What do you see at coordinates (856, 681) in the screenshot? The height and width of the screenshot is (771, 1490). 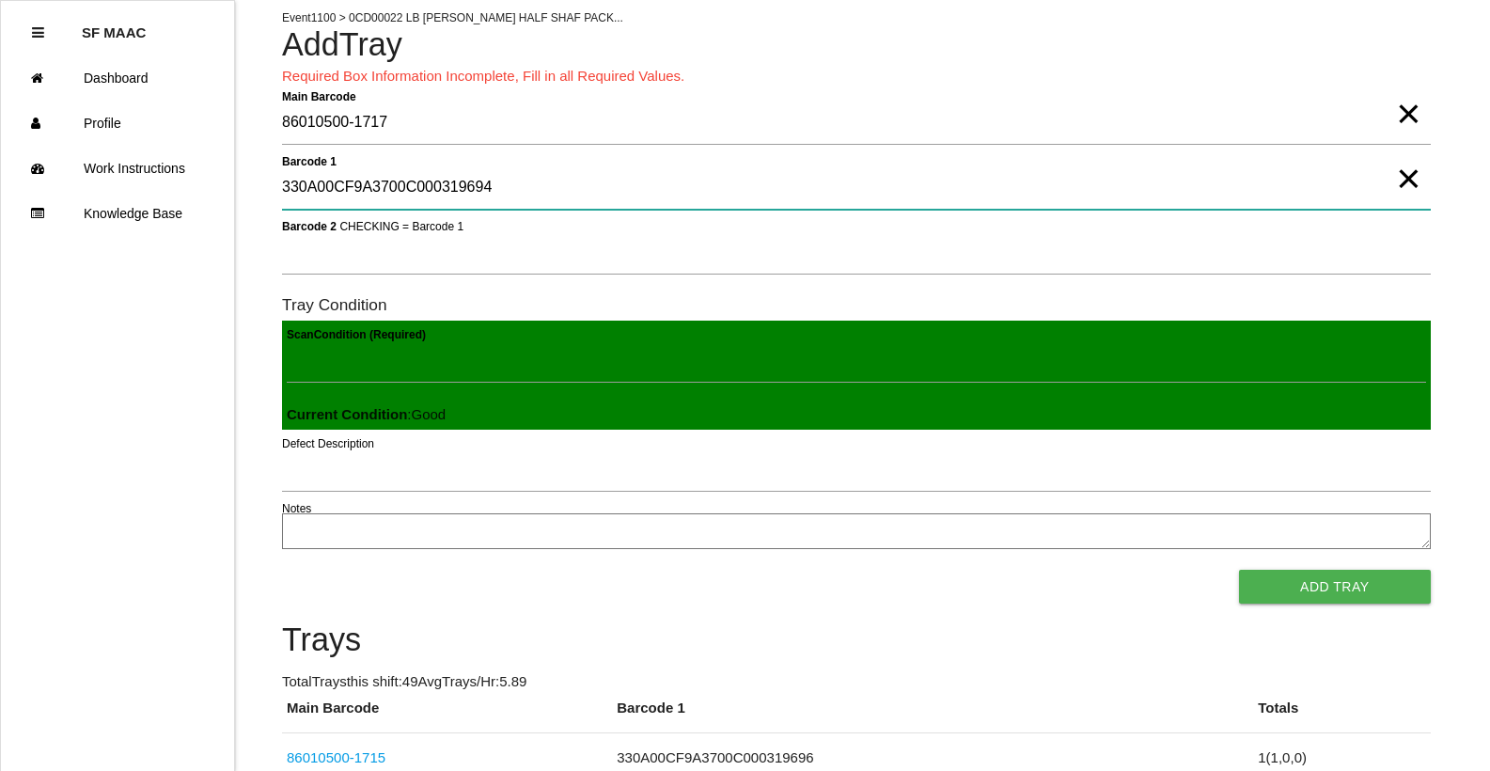 I see `p: Total Trays this shift: 49 Avg Trays /Hr: 5.89` at bounding box center [856, 681].